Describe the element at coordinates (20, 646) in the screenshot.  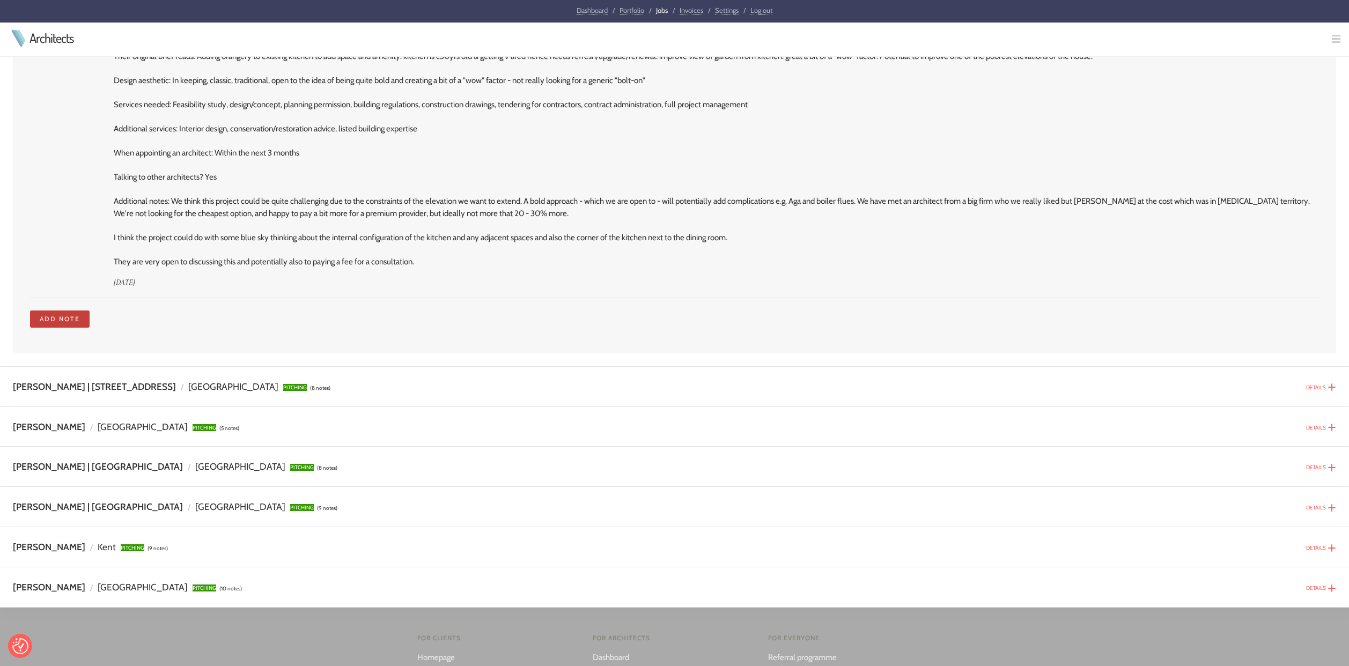
I see `img: Revisit consent button` at that location.